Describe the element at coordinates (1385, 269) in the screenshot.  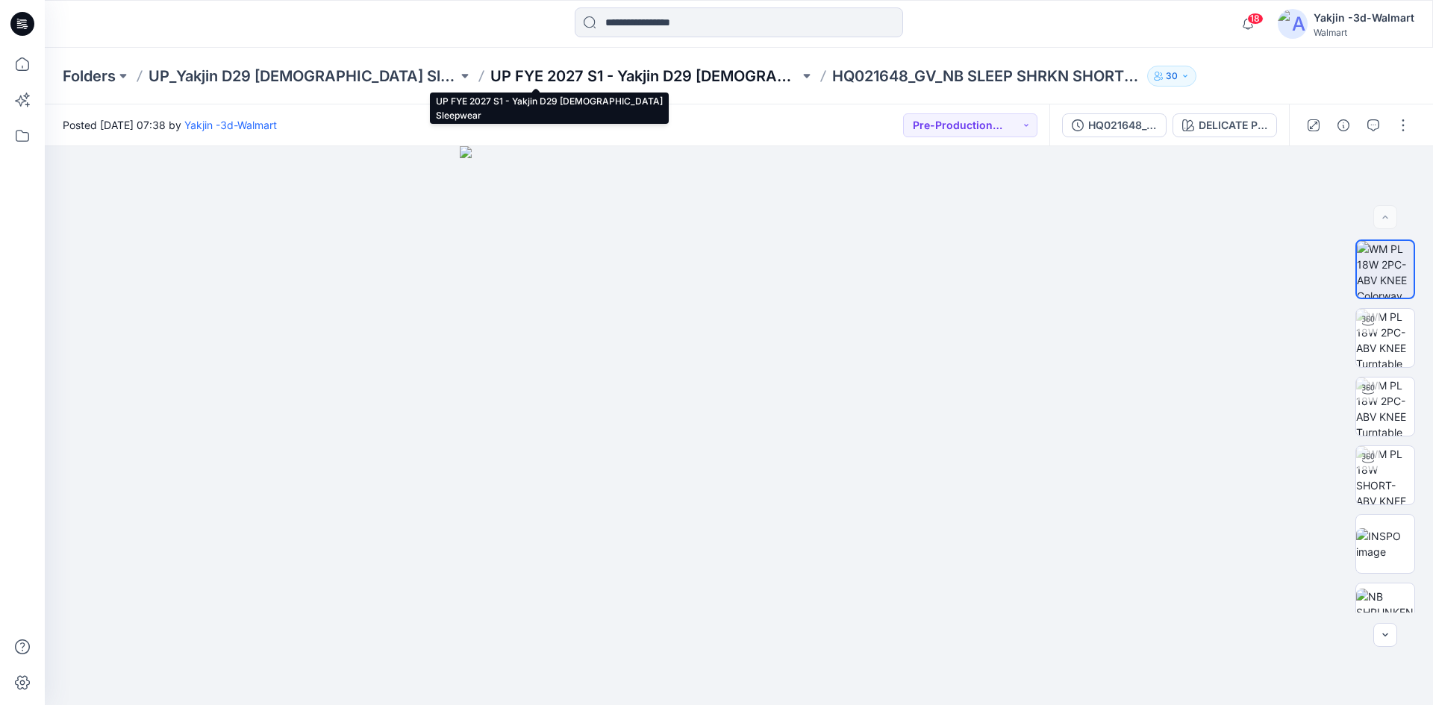
I see `img: WM PL 18W 2PC-ABV KNEE Colorway wo Avatar` at that location.